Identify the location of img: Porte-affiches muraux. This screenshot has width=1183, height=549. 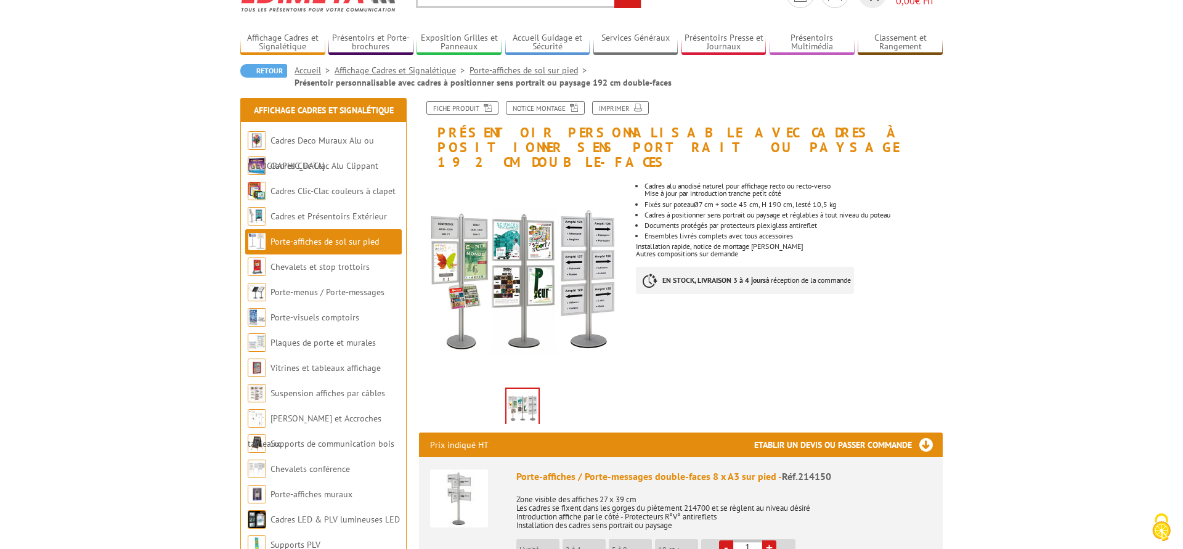
(257, 494).